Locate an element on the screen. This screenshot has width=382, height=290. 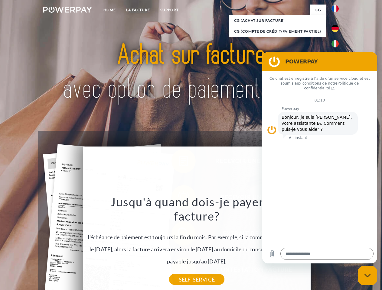
a: Support is located at coordinates (169, 10).